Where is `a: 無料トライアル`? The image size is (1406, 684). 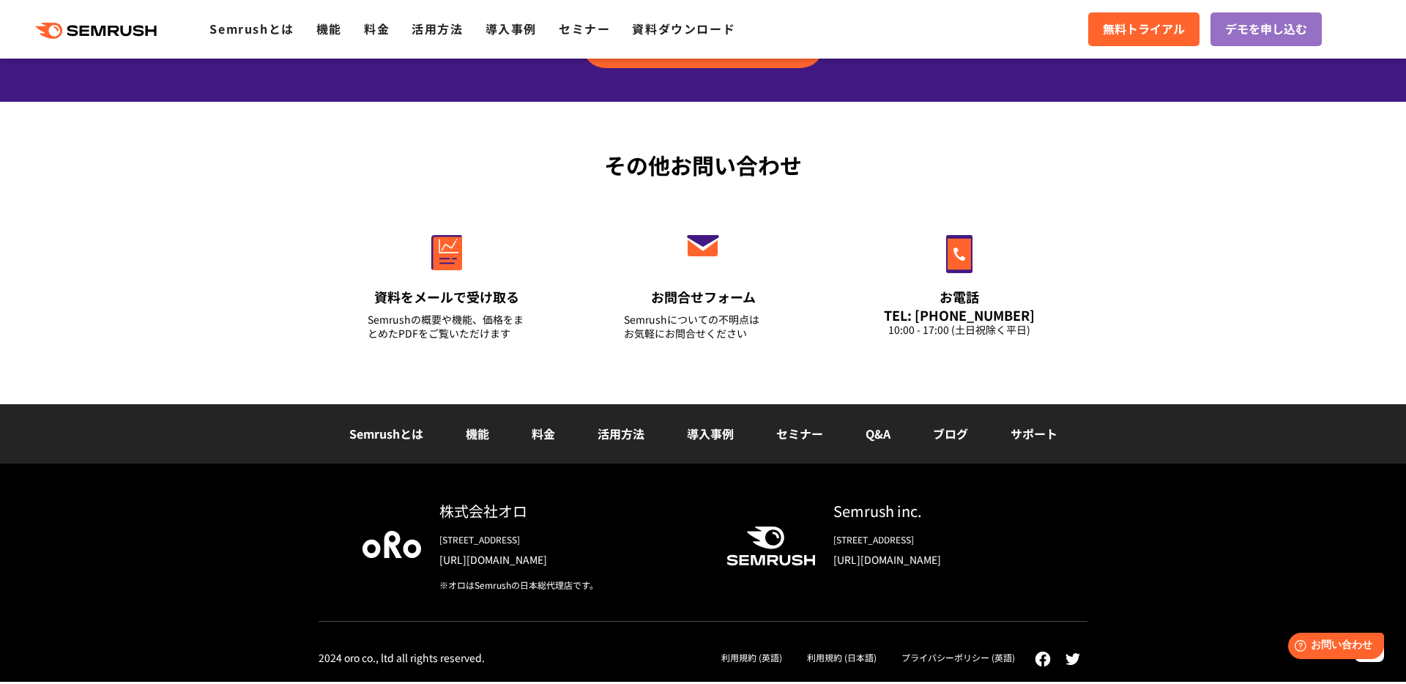 a: 無料トライアル is located at coordinates (1144, 29).